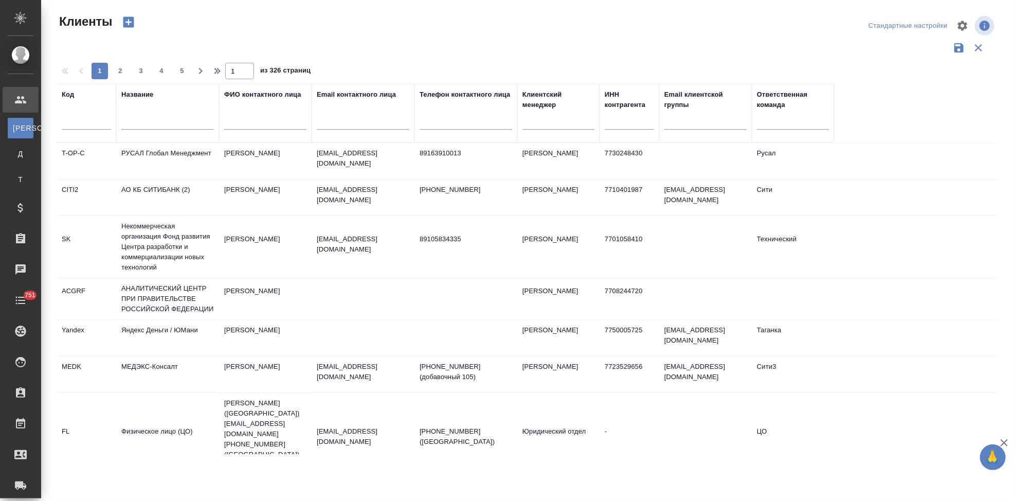 The image size is (1016, 501). Describe the element at coordinates (120, 71) in the screenshot. I see `button: 2` at that location.